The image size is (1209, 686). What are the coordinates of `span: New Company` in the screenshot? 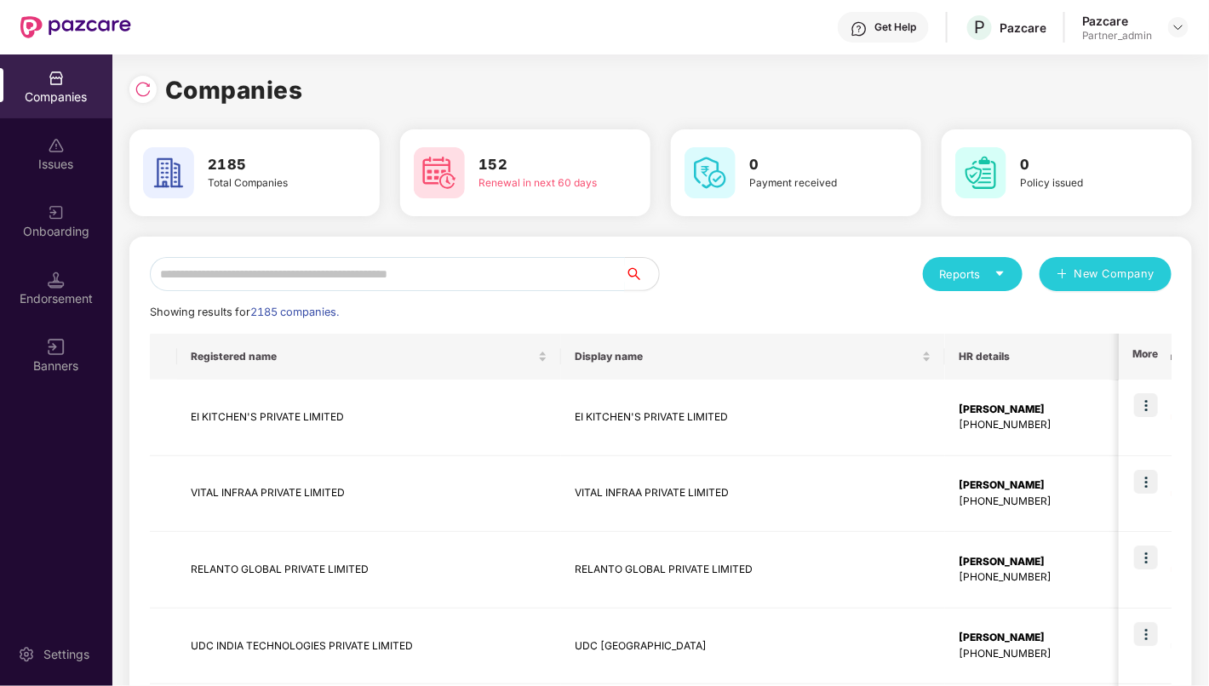 It's located at (1115, 274).